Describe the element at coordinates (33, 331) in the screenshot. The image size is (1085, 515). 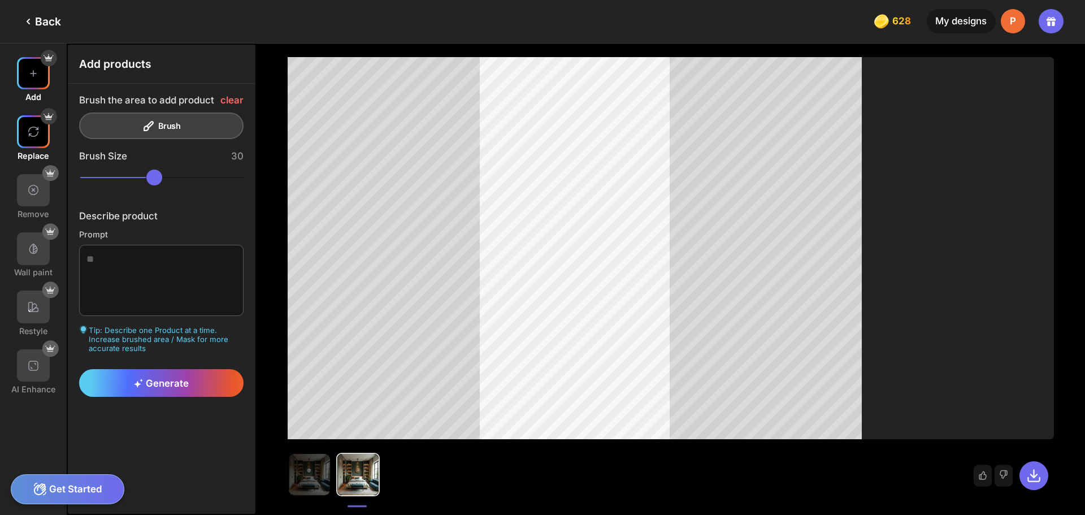
I see `div: Restyle` at that location.